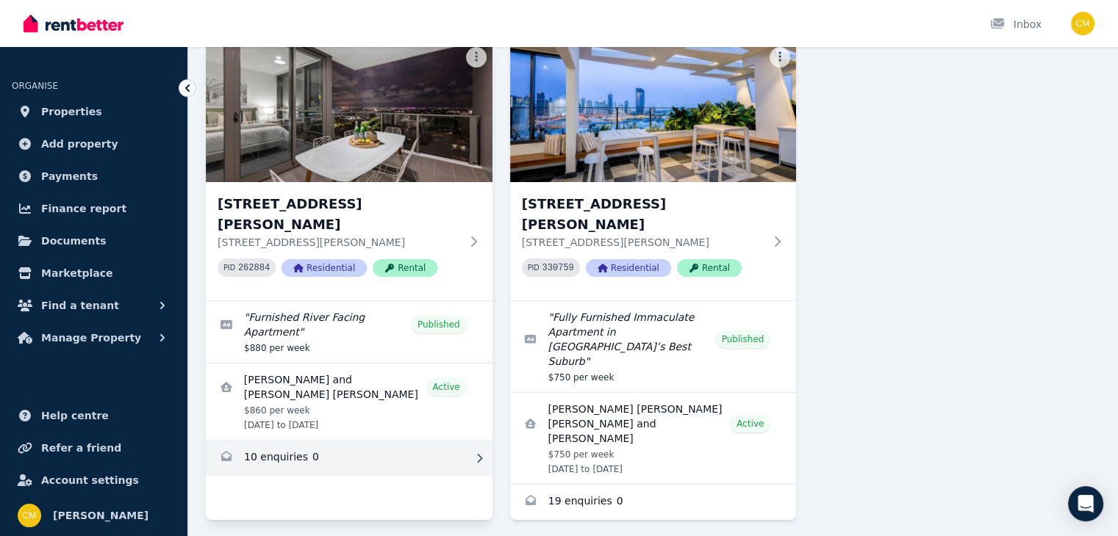  Describe the element at coordinates (79, 144) in the screenshot. I see `span: Add property` at that location.